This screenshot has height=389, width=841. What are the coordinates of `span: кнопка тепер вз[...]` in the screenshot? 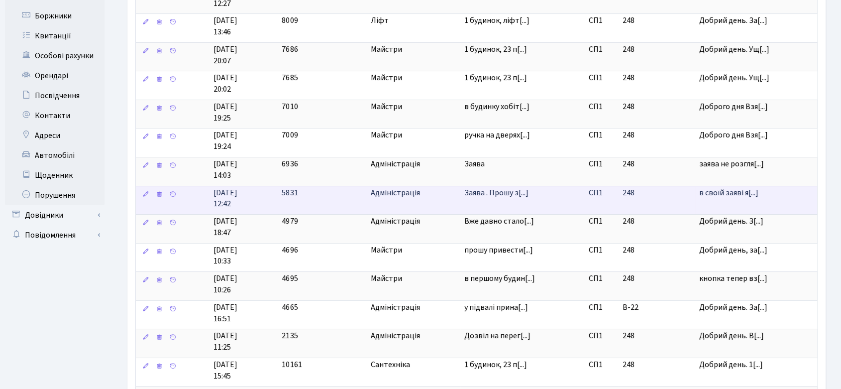 It's located at (733, 278).